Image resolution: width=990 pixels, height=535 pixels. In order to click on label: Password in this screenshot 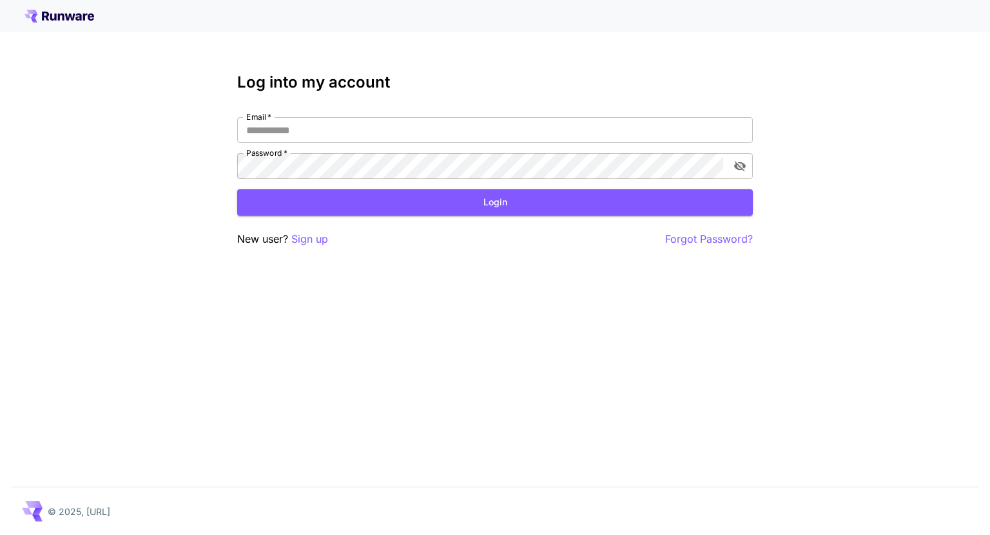, I will do `click(267, 153)`.